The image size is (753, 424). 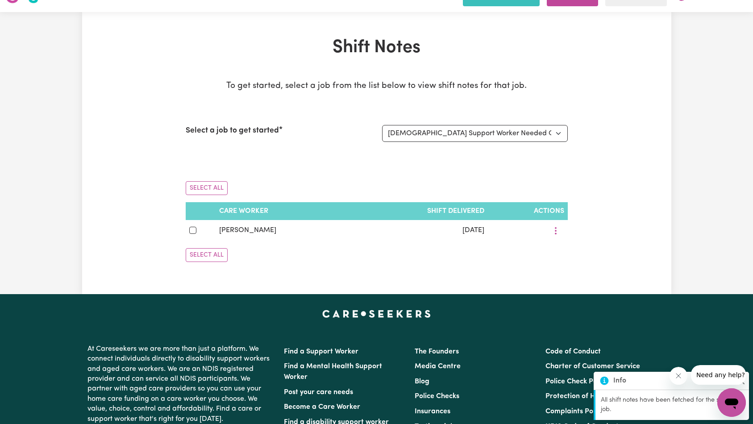 I want to click on a: Complaints Policy, so click(x=574, y=412).